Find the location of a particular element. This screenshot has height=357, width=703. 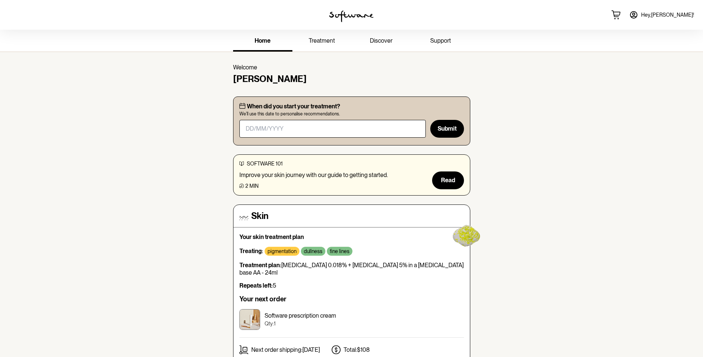

p: dullness is located at coordinates (313, 251).